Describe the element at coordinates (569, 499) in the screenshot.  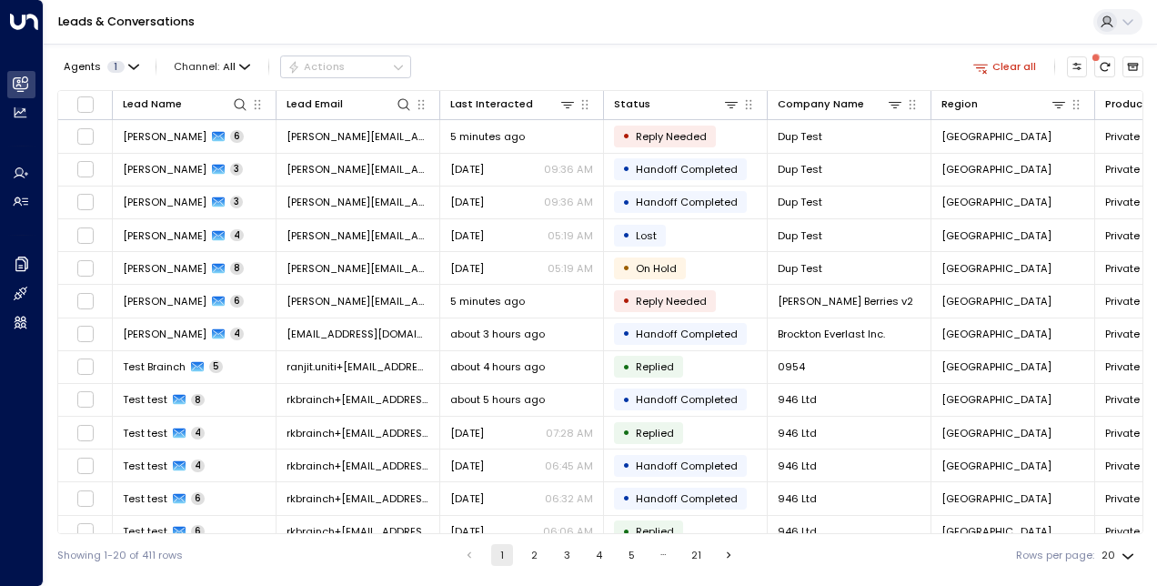
I see `p: 06:32 AM` at that location.